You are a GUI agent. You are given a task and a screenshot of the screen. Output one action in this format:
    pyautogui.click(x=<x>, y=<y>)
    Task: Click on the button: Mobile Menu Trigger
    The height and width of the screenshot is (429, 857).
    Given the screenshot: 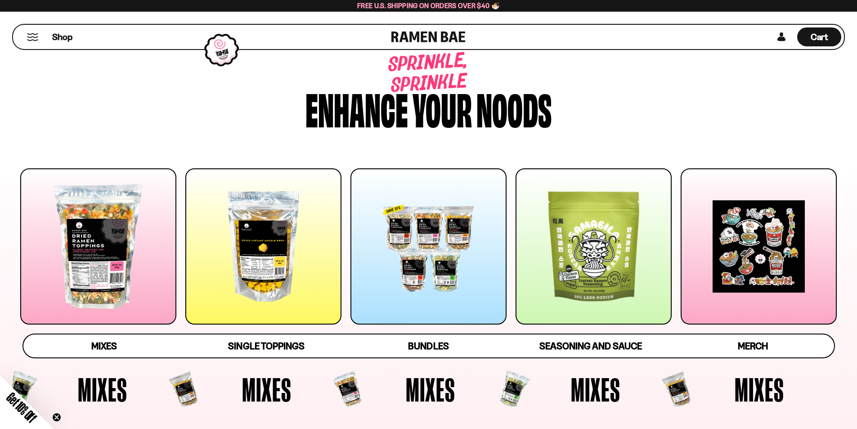 What is the action you would take?
    pyautogui.click(x=32, y=37)
    